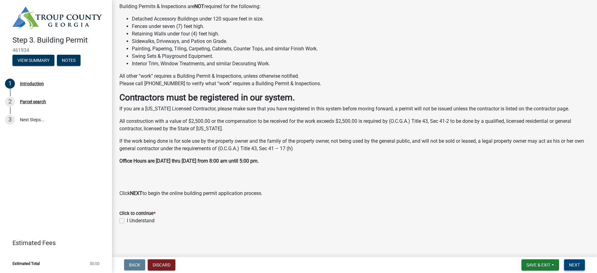 Image resolution: width=597 pixels, height=273 pixels. I want to click on button: Notes, so click(69, 60).